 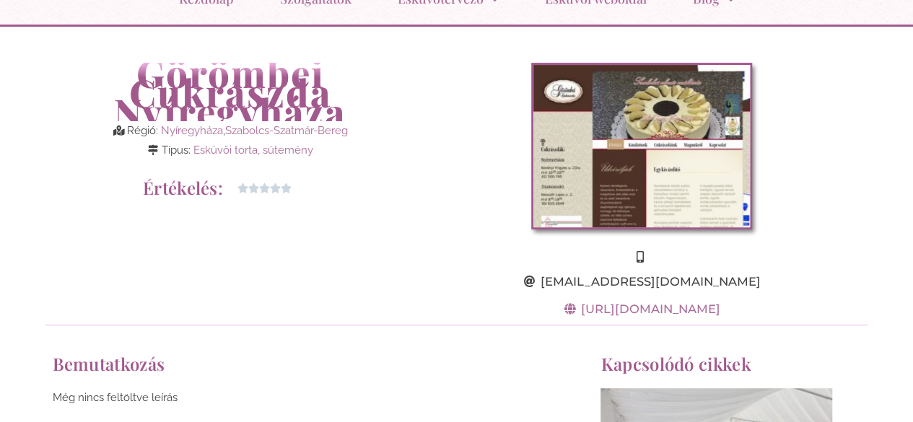 What do you see at coordinates (175, 150) in the screenshot?
I see `span: Típus:` at bounding box center [175, 150].